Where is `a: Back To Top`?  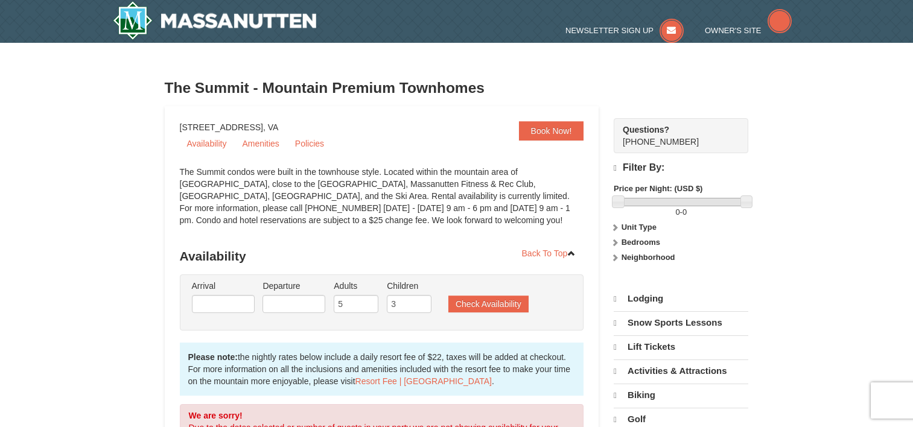
a: Back To Top is located at coordinates (549, 253).